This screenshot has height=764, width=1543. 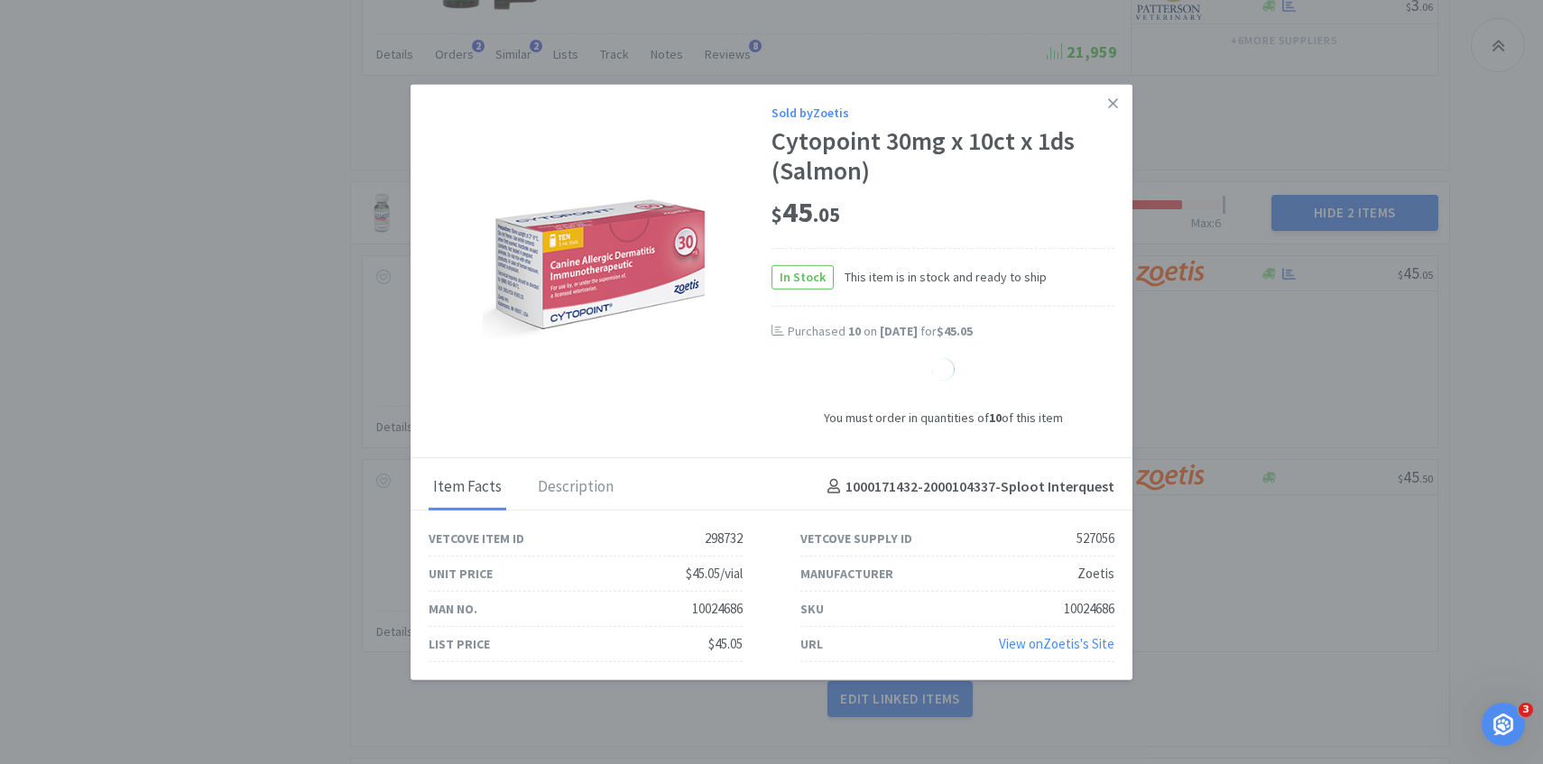 I want to click on div: Zoetis, so click(x=1095, y=574).